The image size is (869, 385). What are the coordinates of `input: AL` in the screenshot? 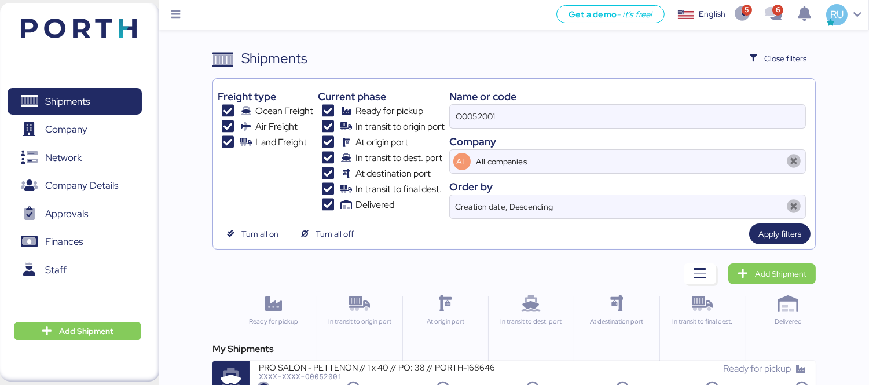 It's located at (629, 162).